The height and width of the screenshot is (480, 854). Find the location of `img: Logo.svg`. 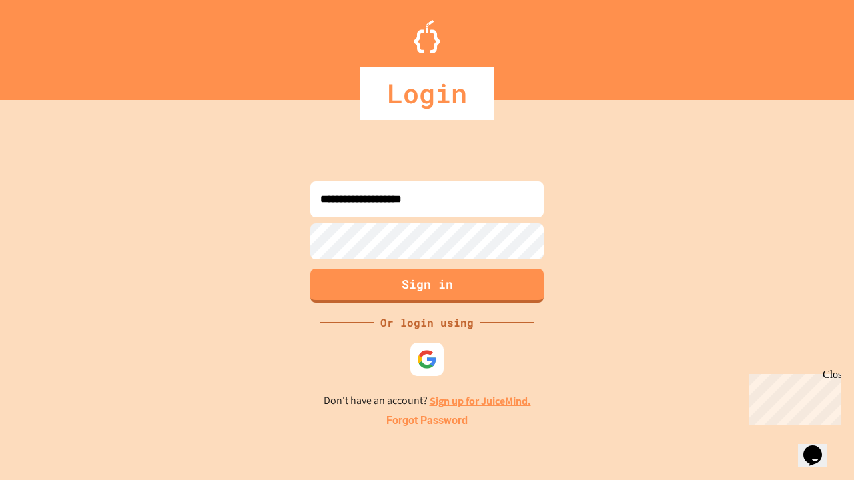

img: Logo.svg is located at coordinates (427, 37).